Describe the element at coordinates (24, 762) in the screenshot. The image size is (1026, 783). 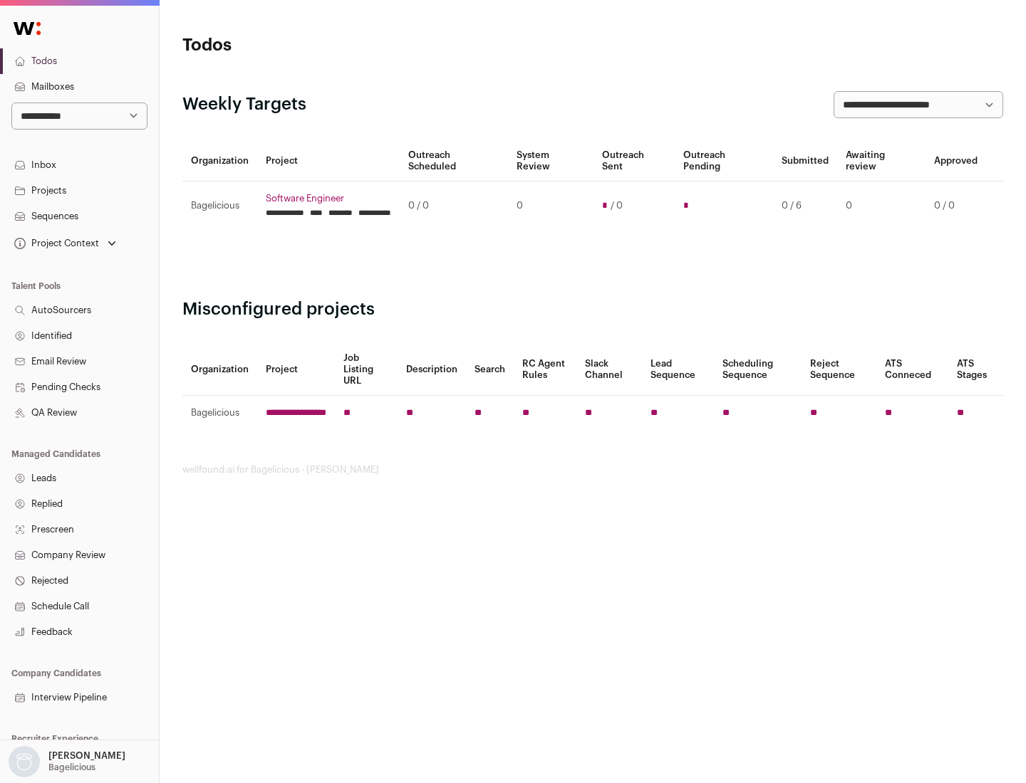
I see `img: nopic.png` at that location.